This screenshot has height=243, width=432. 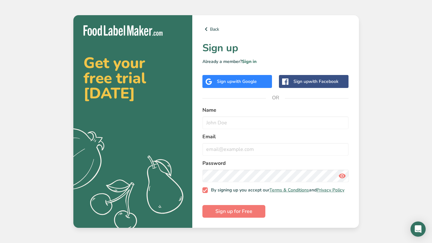 What do you see at coordinates (330, 190) in the screenshot?
I see `a: Privacy Policy` at bounding box center [330, 190].